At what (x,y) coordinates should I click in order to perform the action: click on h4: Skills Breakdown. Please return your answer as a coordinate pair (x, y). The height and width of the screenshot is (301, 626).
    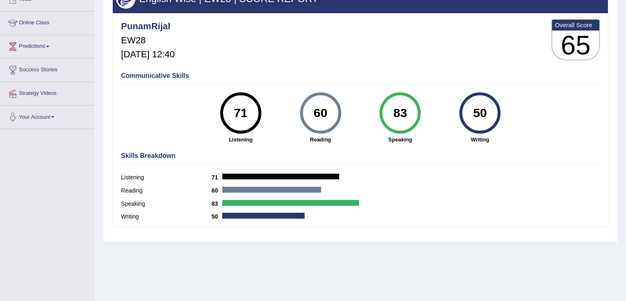
    Looking at the image, I should click on (360, 156).